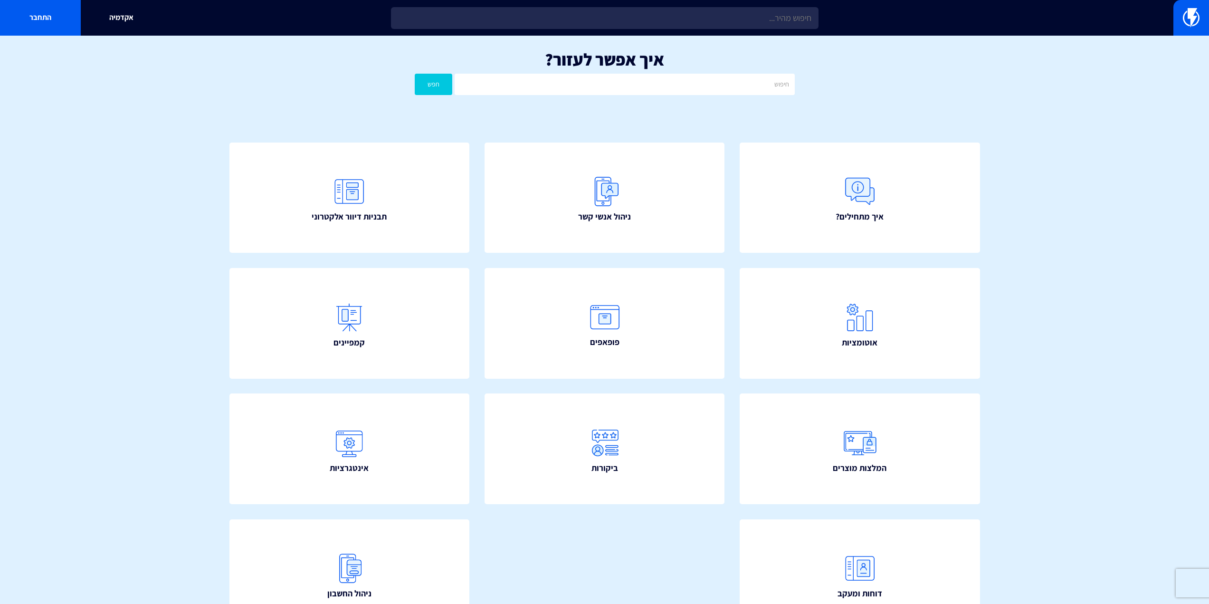 This screenshot has width=1209, height=604. I want to click on input: חיפוש, so click(624, 84).